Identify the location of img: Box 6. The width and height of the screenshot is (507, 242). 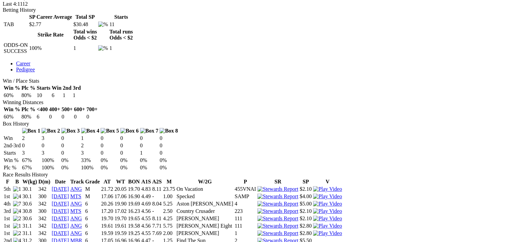
(129, 131).